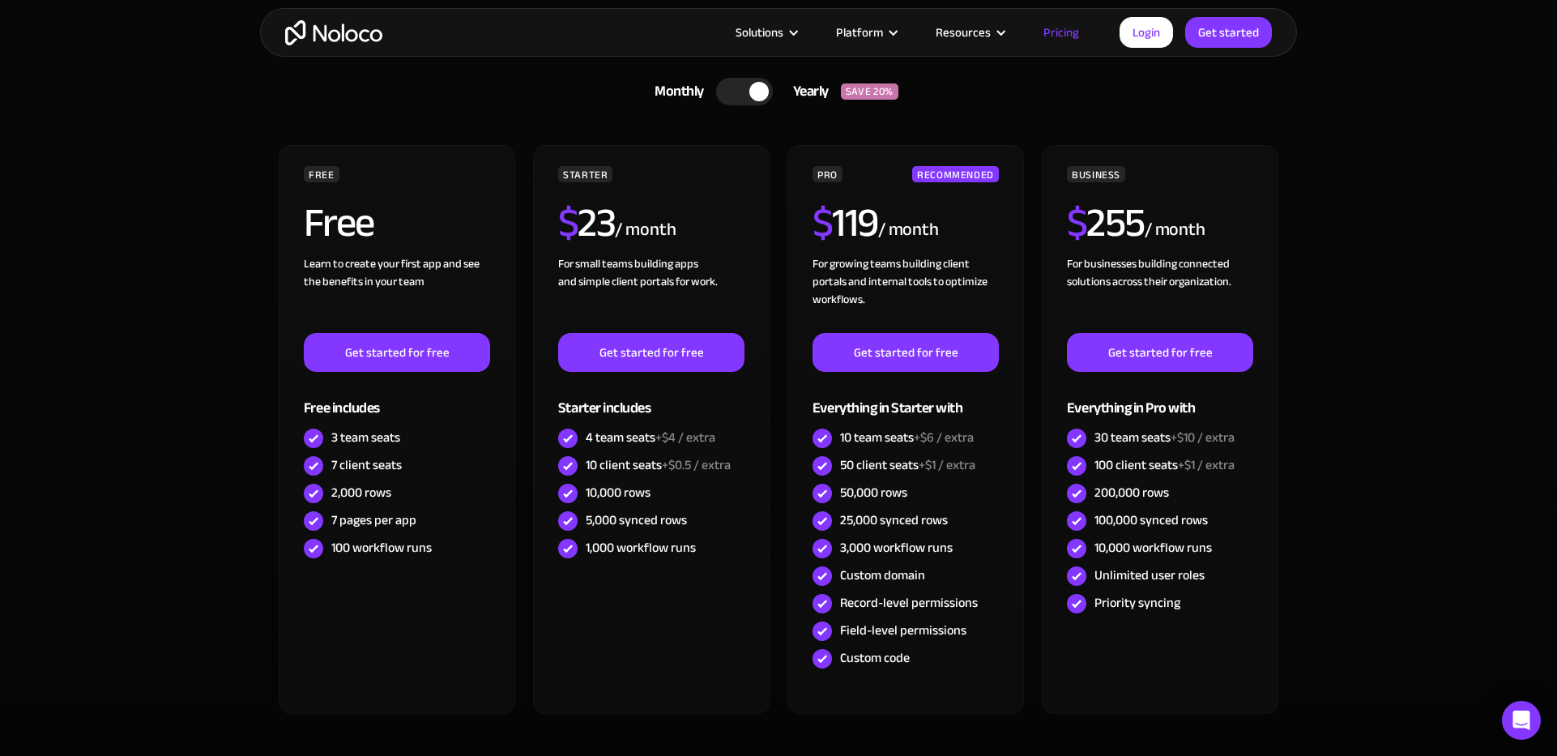 The width and height of the screenshot is (1557, 756). I want to click on div: Priority syncing, so click(1138, 603).